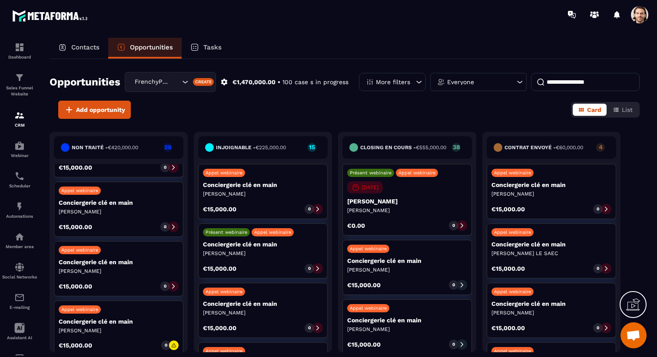  Describe the element at coordinates (20, 332) in the screenshot. I see `a: Assistant AI` at that location.